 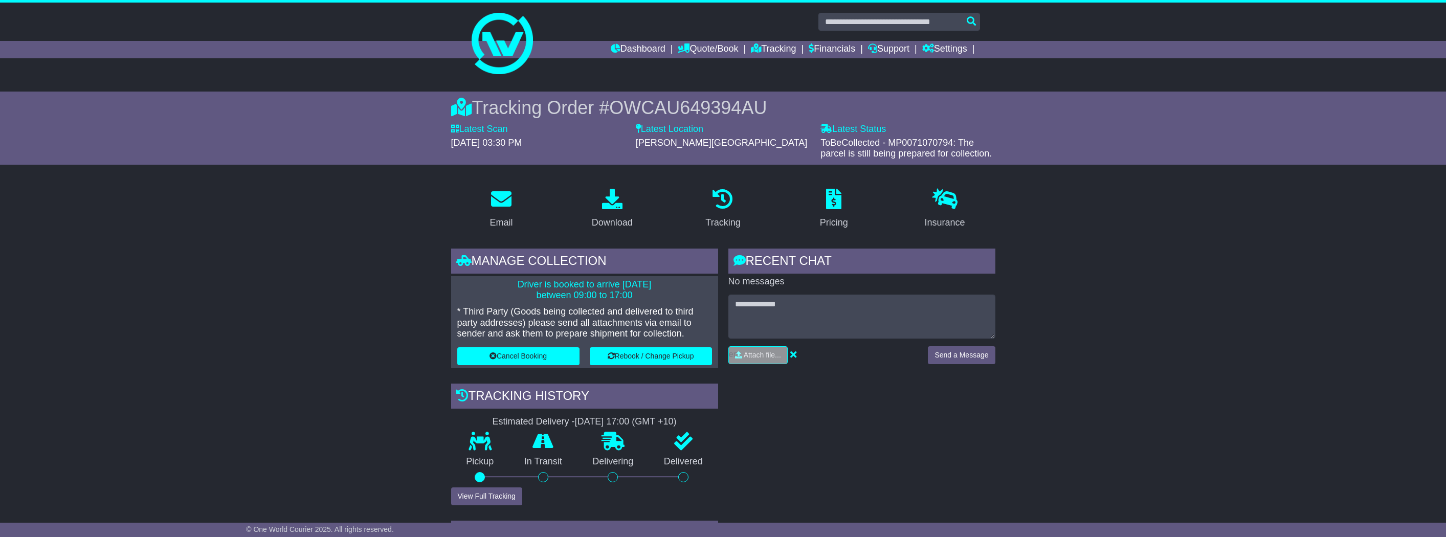 What do you see at coordinates (651, 356) in the screenshot?
I see `button: Rebook / Change Pickup` at bounding box center [651, 356].